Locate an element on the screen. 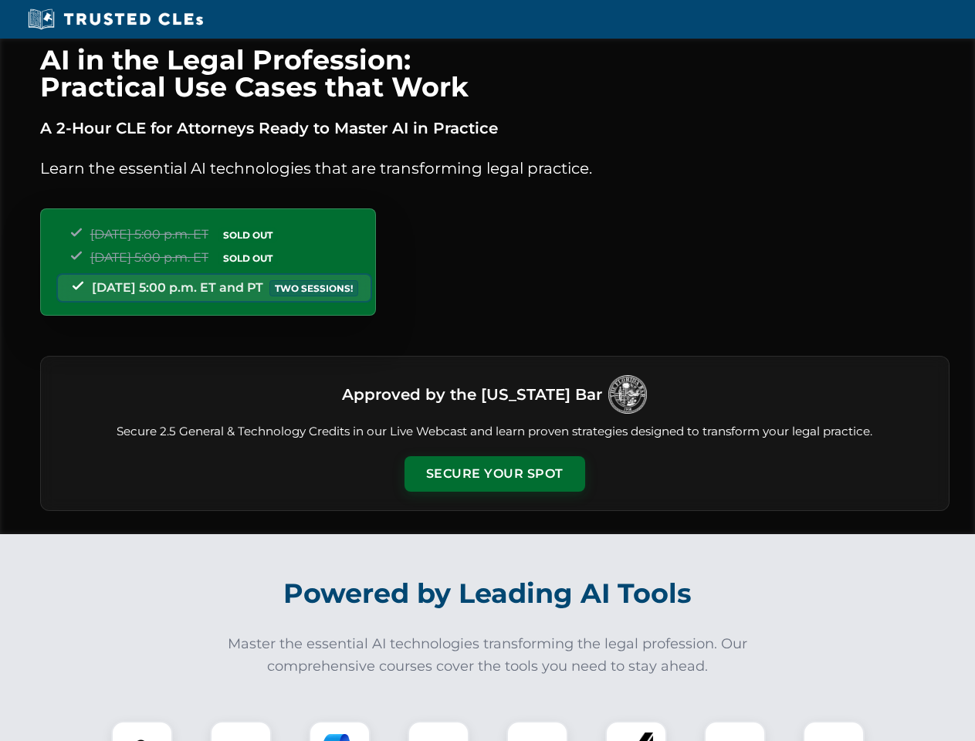  p: Master the essential AI technologies transforming the legal profession. Our comprehensive courses... is located at coordinates (488, 655).